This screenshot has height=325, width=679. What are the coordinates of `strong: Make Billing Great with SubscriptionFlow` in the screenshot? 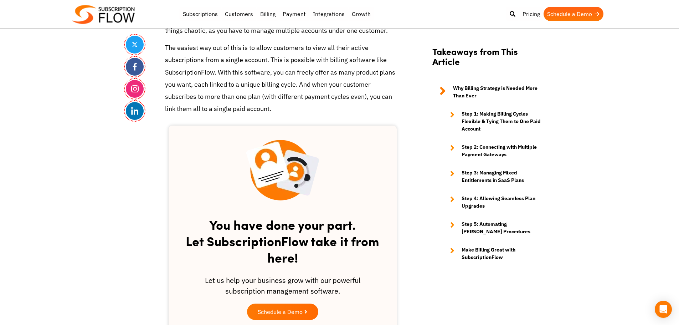 It's located at (504, 253).